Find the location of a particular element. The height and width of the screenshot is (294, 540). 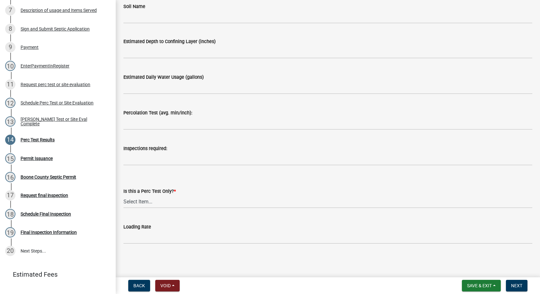

div: 17 is located at coordinates (10, 195).